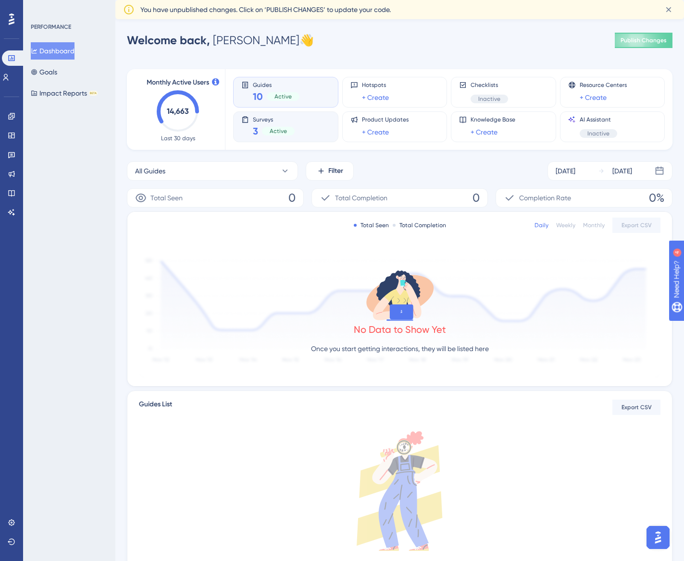 This screenshot has height=561, width=684. What do you see at coordinates (276, 85) in the screenshot?
I see `span: Guides` at bounding box center [276, 85].